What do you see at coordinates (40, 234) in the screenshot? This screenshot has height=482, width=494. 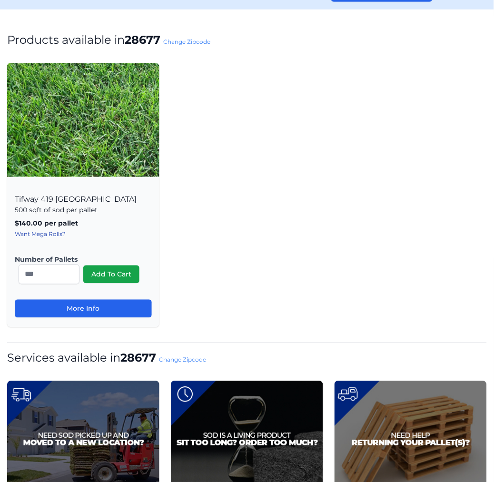 I see `a: Want Mega Rolls?` at bounding box center [40, 234].